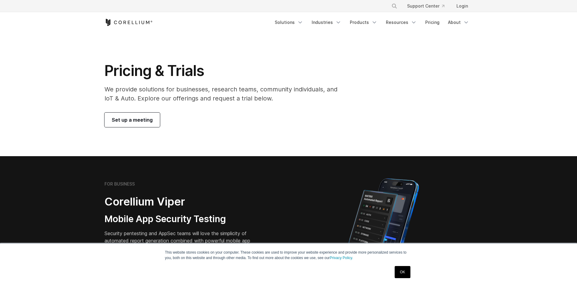  Describe the element at coordinates (128, 22) in the screenshot. I see `a: Corellium Home` at that location.